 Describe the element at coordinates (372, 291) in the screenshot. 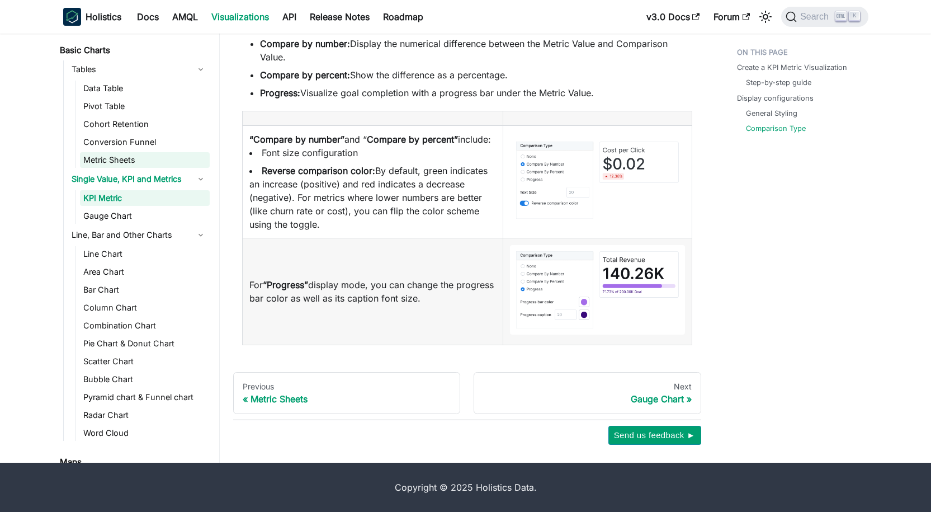

I see `td: For display mode, you can change the progress bar color as well as its caption font size.` at that location.